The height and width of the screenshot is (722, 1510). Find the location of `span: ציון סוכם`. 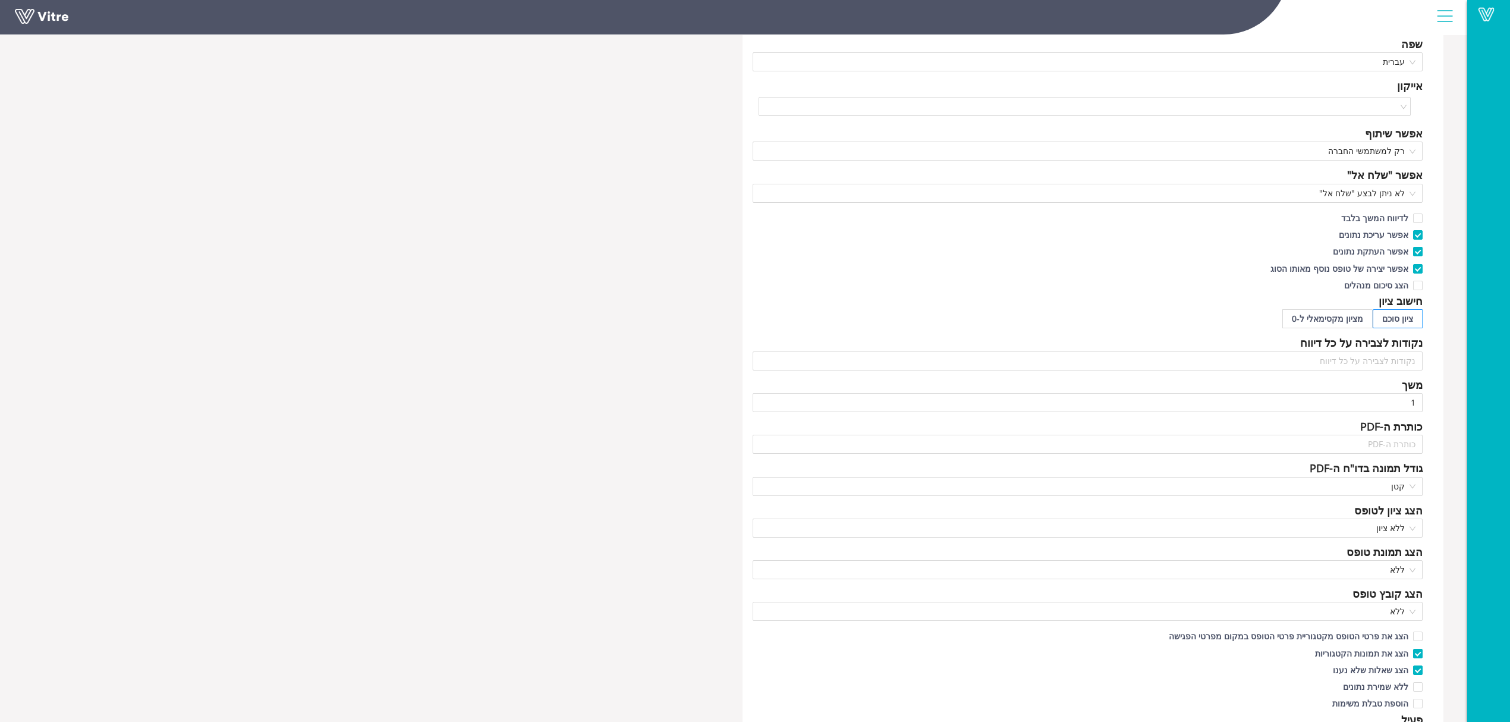

span: ציון סוכם is located at coordinates (1398, 318).